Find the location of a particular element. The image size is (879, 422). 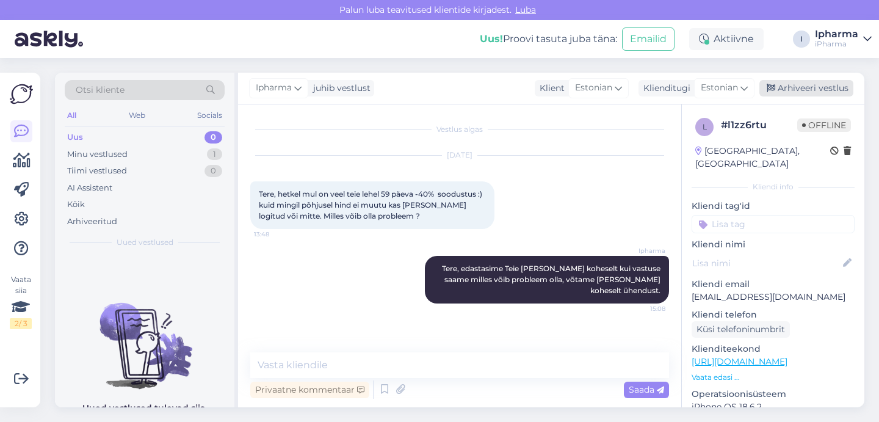

p: Kliendi email is located at coordinates (773, 284).